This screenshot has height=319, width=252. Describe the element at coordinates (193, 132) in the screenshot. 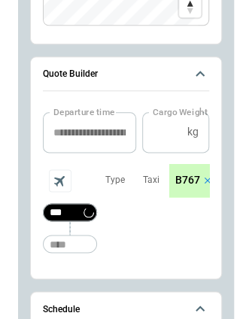

I see `p: kg` at that location.